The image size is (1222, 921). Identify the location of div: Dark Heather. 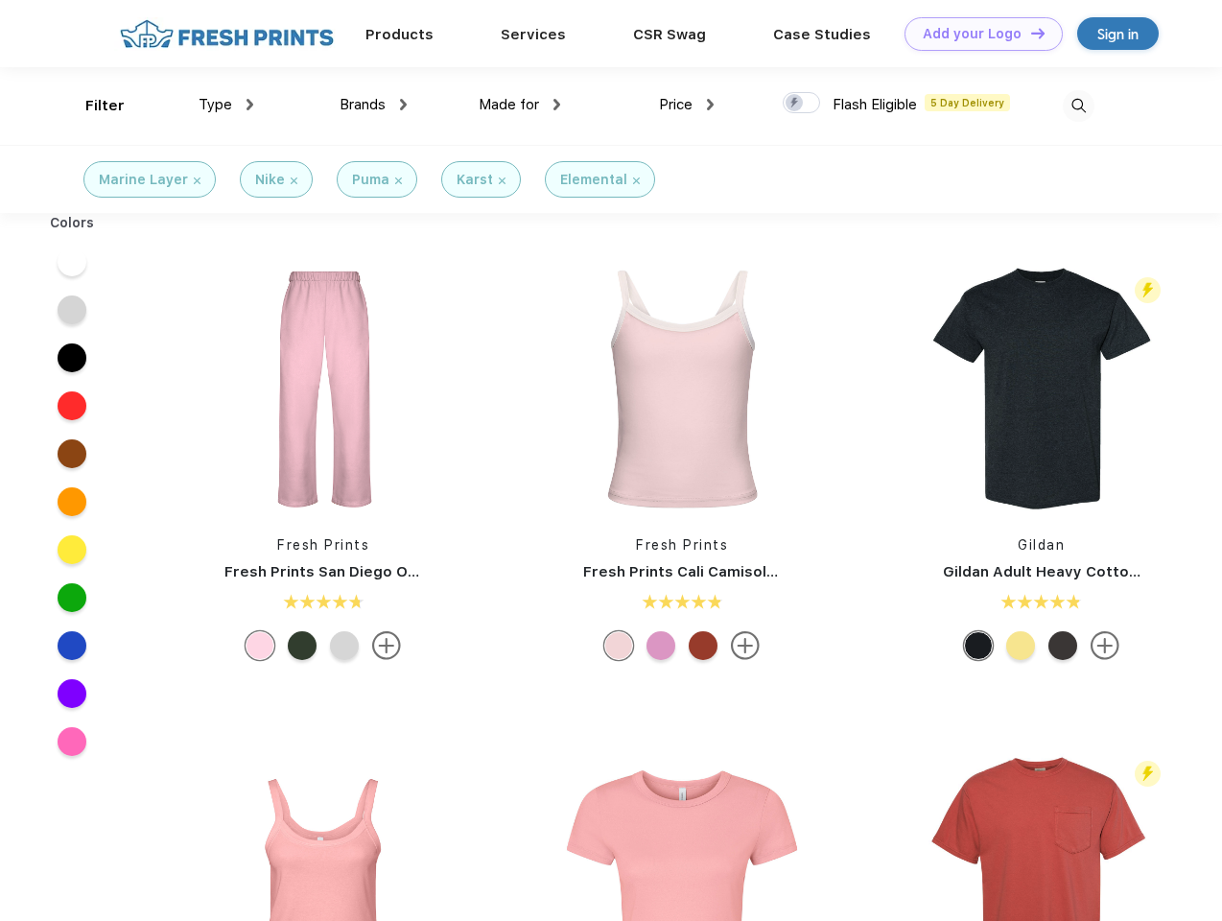
(978, 646).